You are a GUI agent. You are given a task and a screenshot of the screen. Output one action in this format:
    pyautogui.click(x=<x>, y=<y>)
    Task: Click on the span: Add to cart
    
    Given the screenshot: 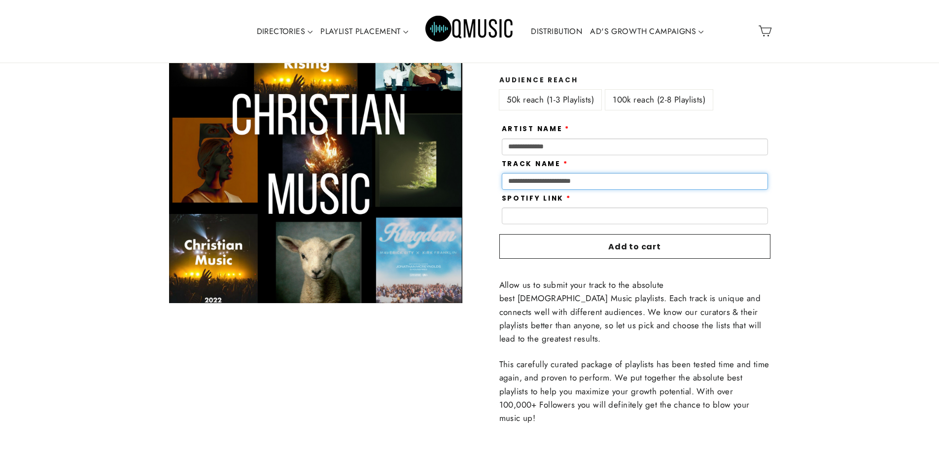 What is the action you would take?
    pyautogui.click(x=634, y=246)
    